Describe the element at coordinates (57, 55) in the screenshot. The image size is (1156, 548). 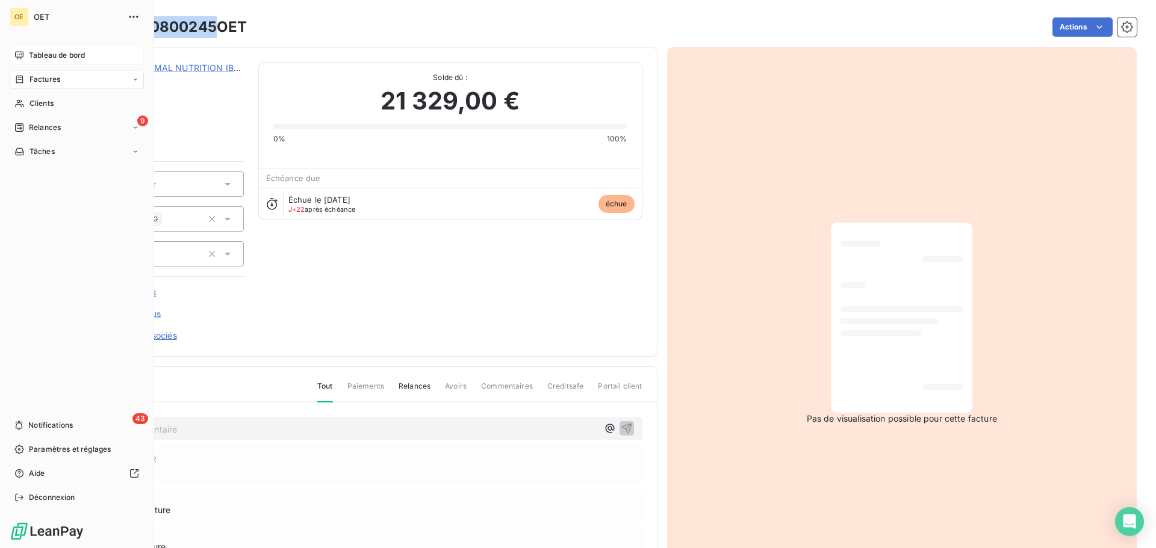
I see `span: Tableau de bord` at that location.